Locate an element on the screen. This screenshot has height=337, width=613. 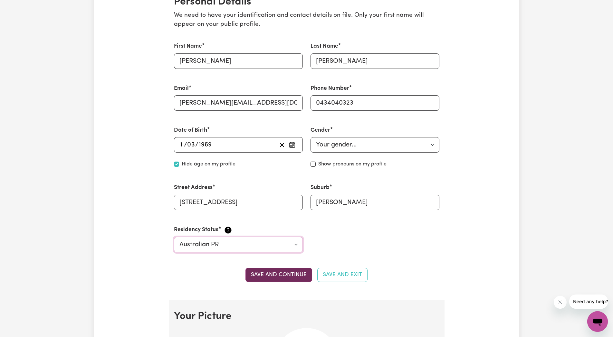
label: Residency Status is located at coordinates (196, 230).